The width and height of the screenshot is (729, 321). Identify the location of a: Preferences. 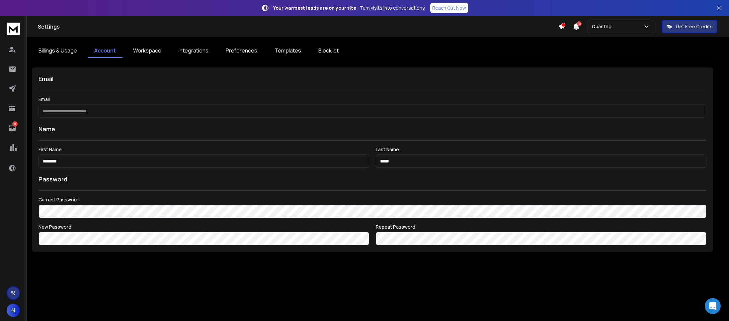
(241, 51).